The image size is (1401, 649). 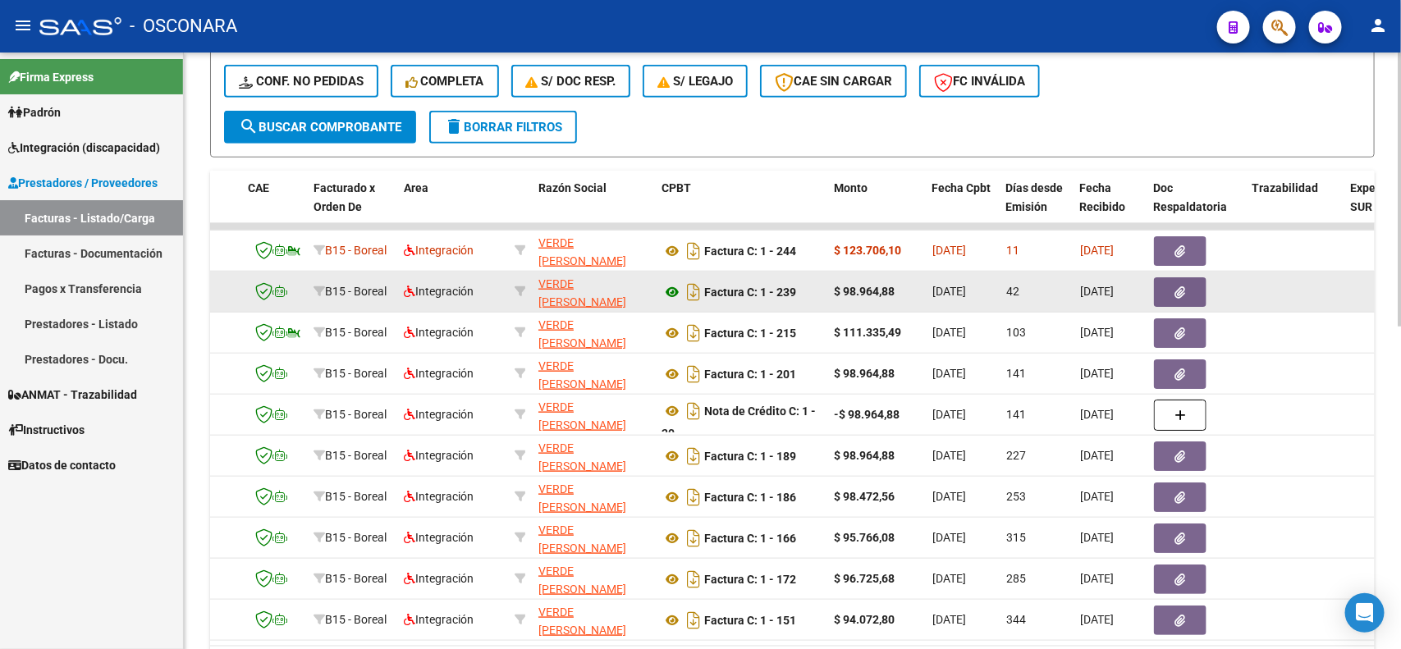 I want to click on span: Padrón, so click(x=34, y=112).